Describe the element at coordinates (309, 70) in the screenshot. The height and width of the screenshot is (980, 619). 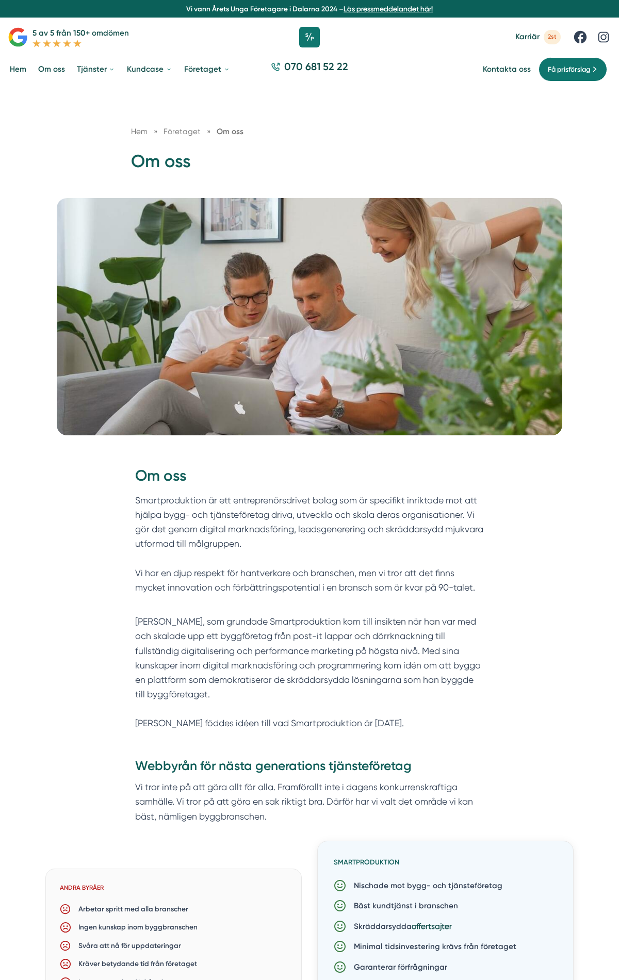
I see `a: 070 681 52 22` at that location.